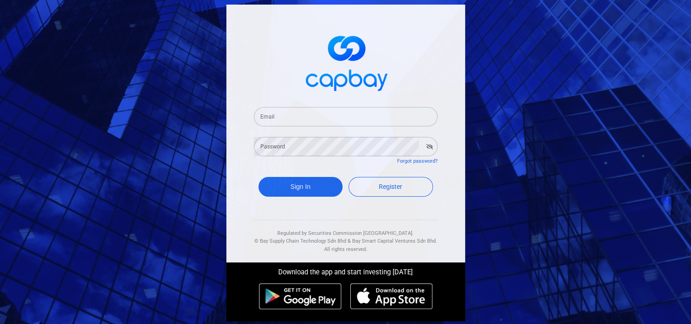  I want to click on a: Register, so click(391, 186).